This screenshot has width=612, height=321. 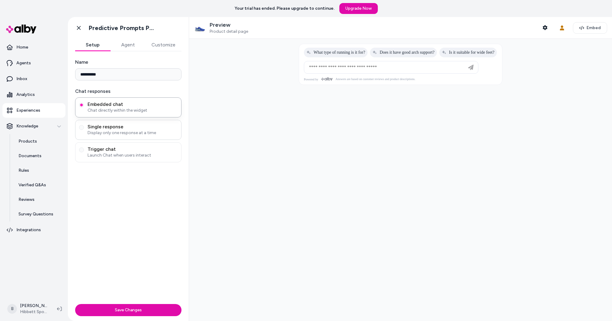 What do you see at coordinates (24, 63) in the screenshot?
I see `p: Agents` at bounding box center [24, 63].